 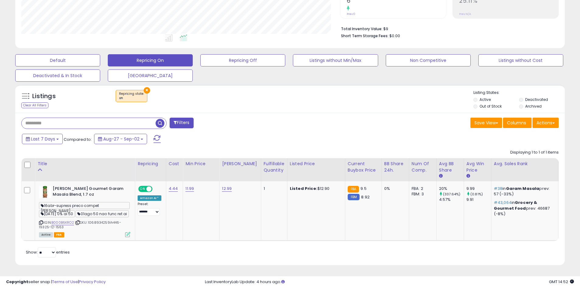 What do you see at coordinates (524, 191) in the screenshot?
I see `p: in prev: 57 (-33%)` at bounding box center [524, 191].